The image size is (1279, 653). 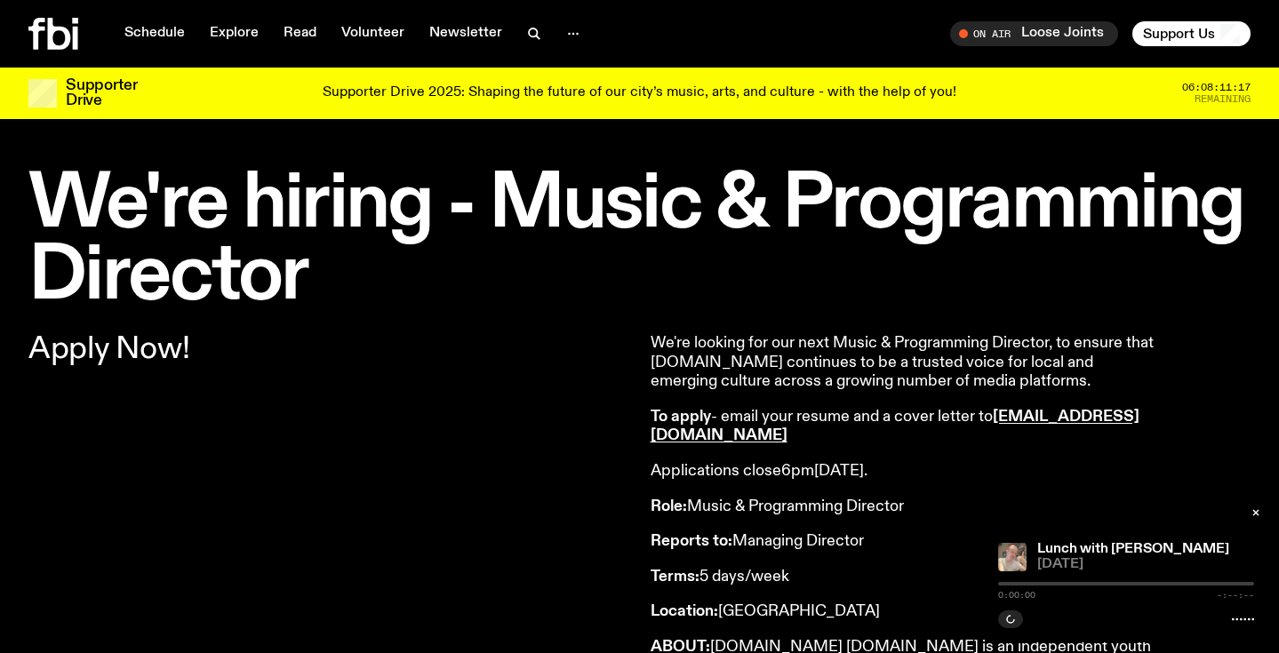 What do you see at coordinates (1222, 99) in the screenshot?
I see `span: Remaining` at bounding box center [1222, 99].